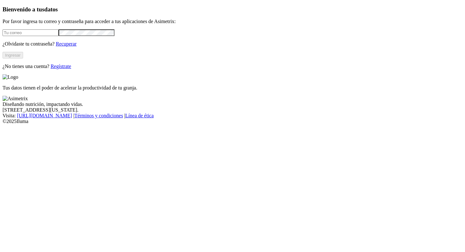  Describe the element at coordinates (233, 104) in the screenshot. I see `div: Diseñando nutrición, impactando vidas.` at that location.